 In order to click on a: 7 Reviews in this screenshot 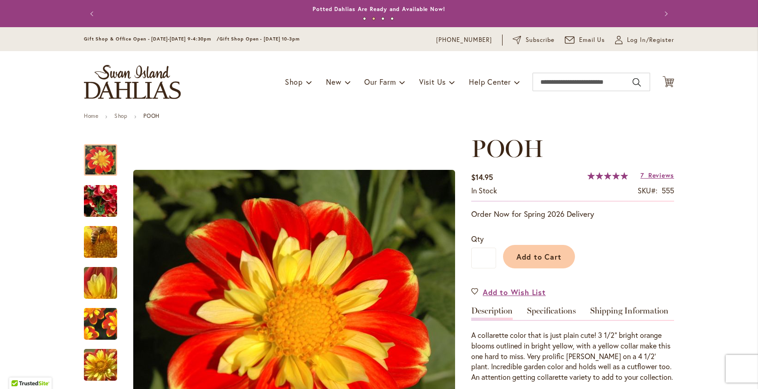, I will do `click(657, 175)`.